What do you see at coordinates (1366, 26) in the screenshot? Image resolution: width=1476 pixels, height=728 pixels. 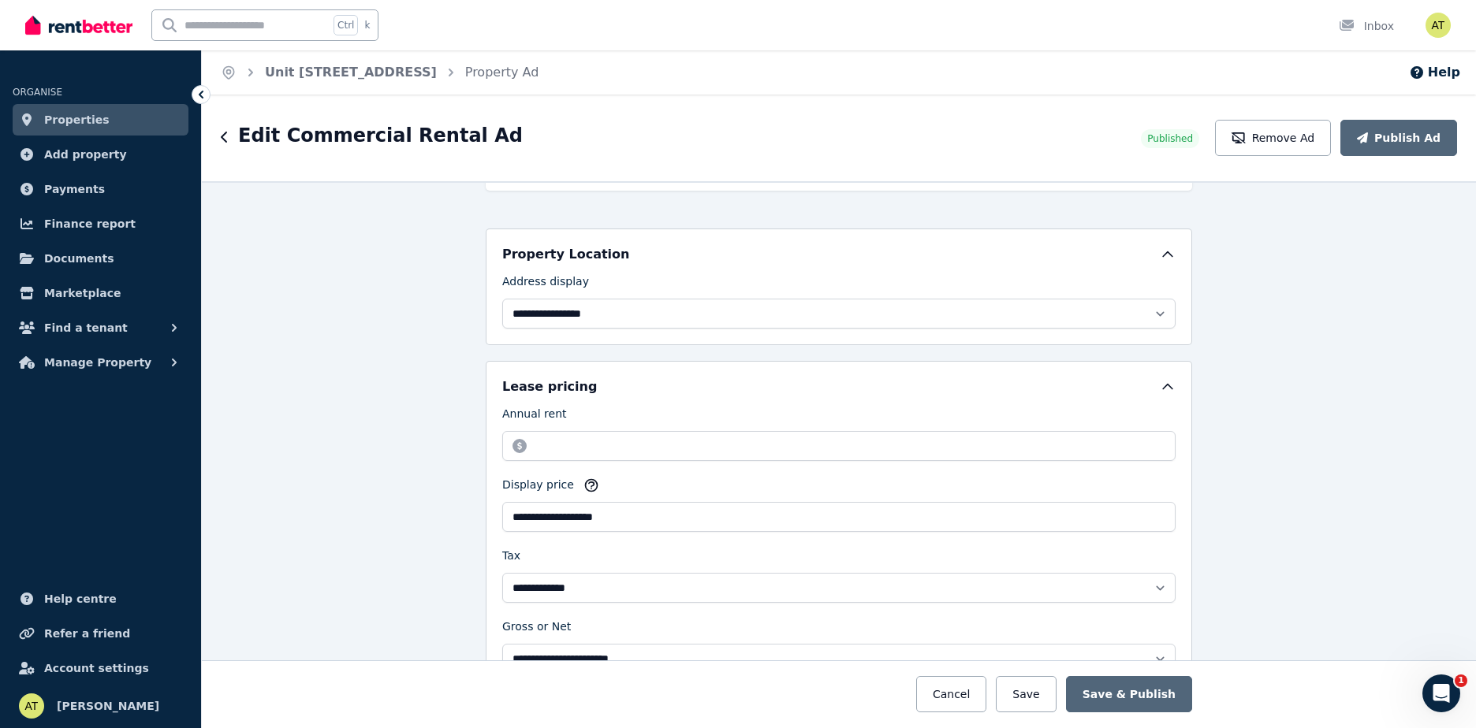 I see `div: Inbox` at bounding box center [1366, 26].